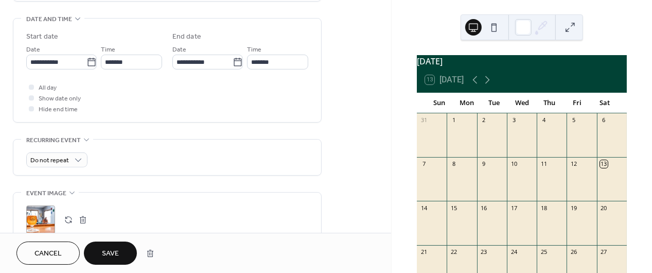 The height and width of the screenshot is (273, 652). Describe the element at coordinates (110, 254) in the screenshot. I see `span: Save` at that location.